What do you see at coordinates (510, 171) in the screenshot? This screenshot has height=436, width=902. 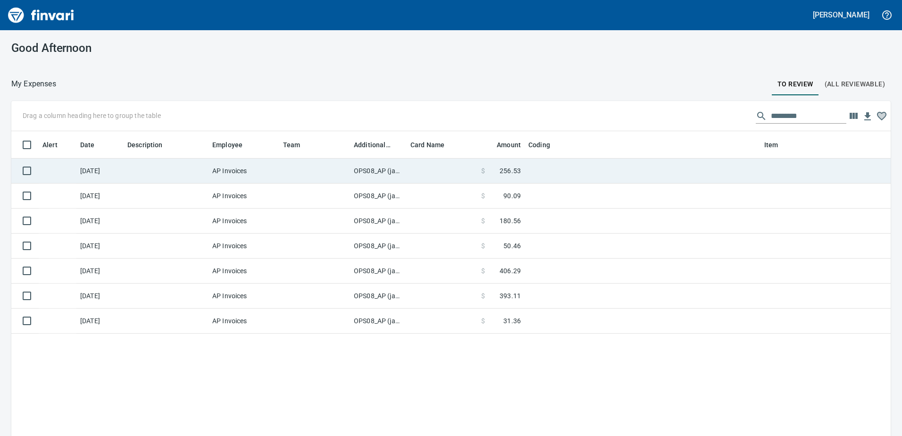 I see `span: 256.53` at bounding box center [510, 171].